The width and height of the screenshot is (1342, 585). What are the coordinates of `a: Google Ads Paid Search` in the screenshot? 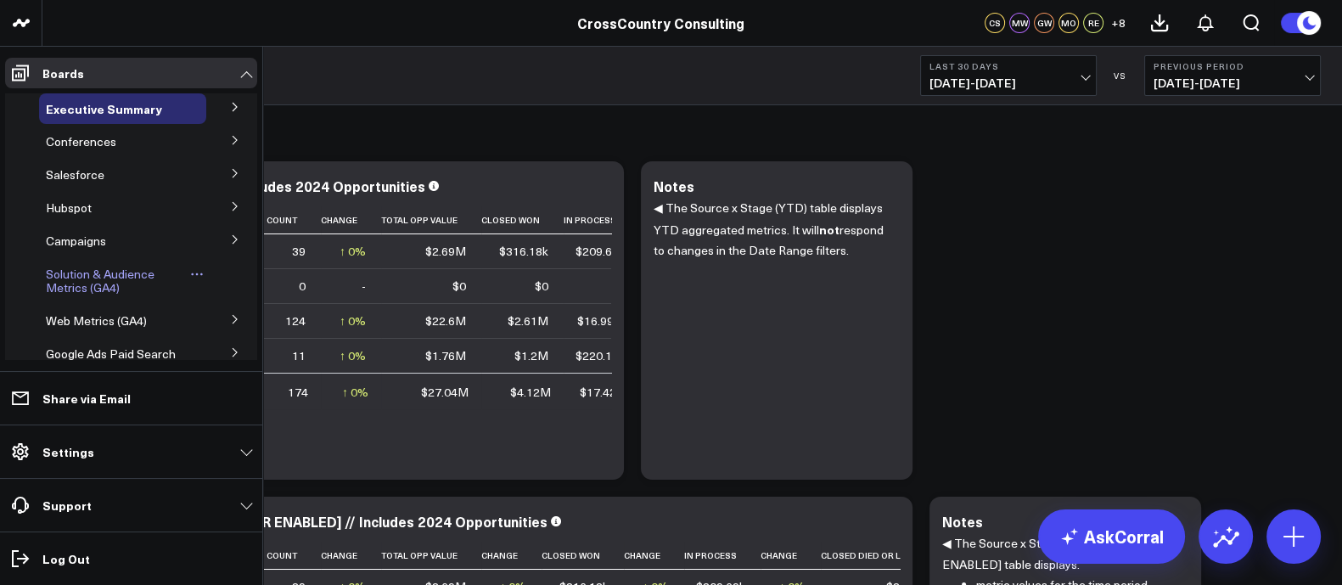 It's located at (110, 354).